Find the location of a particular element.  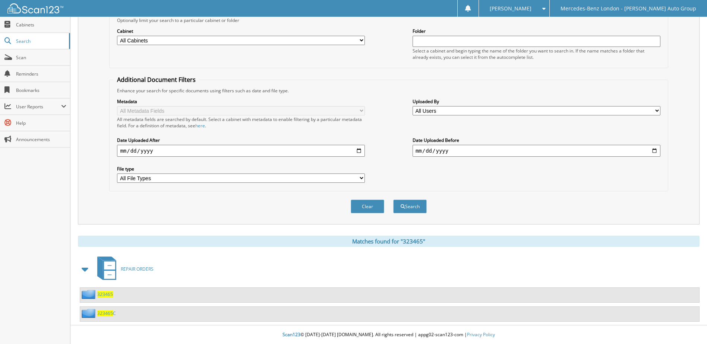

button: Search is located at coordinates (410, 206).